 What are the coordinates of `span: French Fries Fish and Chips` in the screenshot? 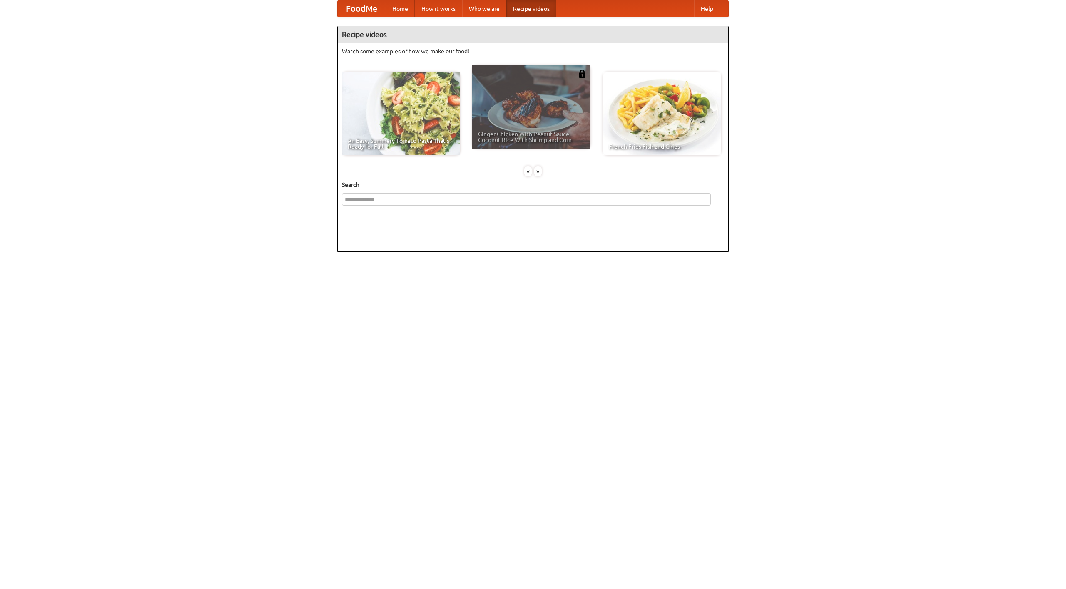 It's located at (662, 147).